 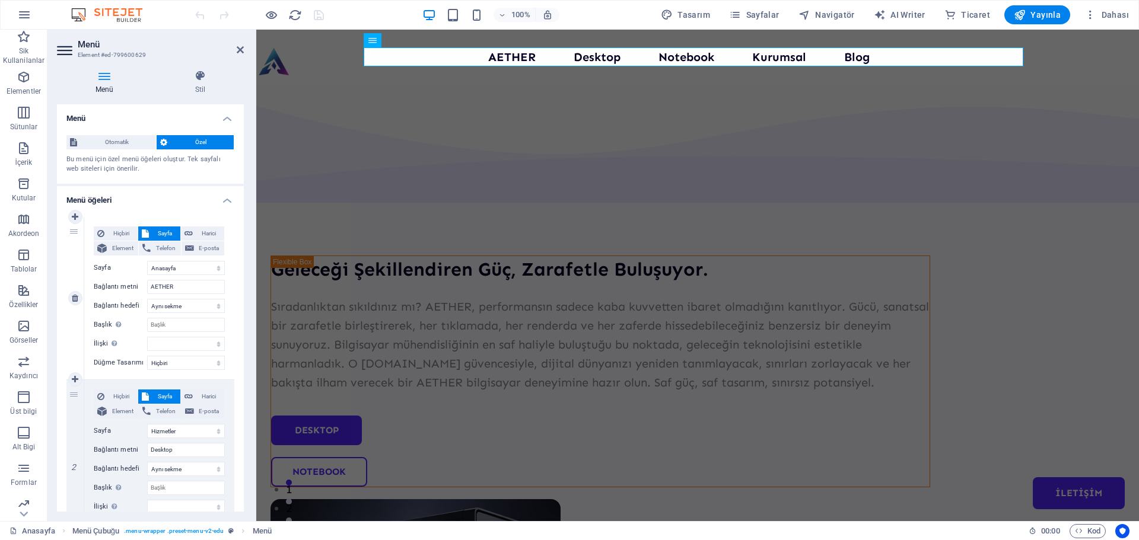 I want to click on i: Yeniden boyutlandırmada yakınlaştırma düzeyini seçilen cihaza uyacak şekilde otomatik olarak ayarla., so click(x=547, y=15).